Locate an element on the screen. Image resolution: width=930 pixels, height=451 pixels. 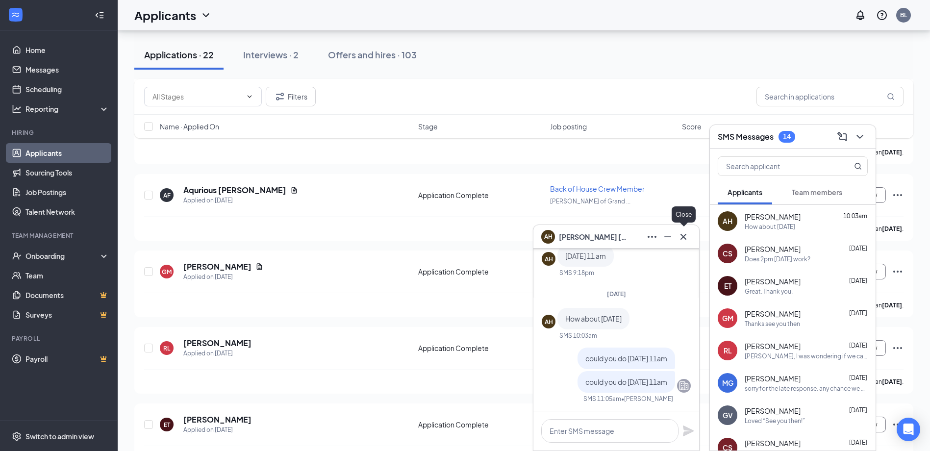
div: CS is located at coordinates (728, 254).